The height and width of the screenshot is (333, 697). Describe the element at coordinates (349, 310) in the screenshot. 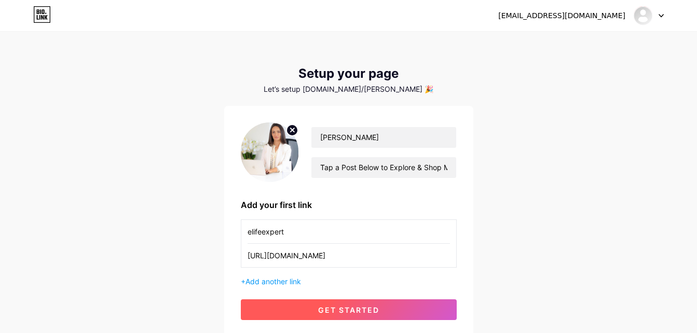

I see `span: get started` at that location.